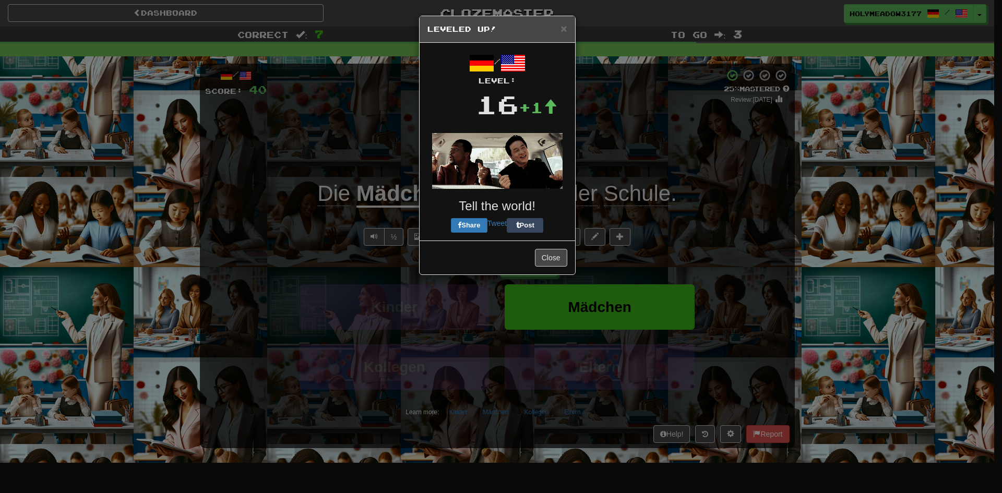  Describe the element at coordinates (497, 29) in the screenshot. I see `h5: Leveled Up!` at that location.